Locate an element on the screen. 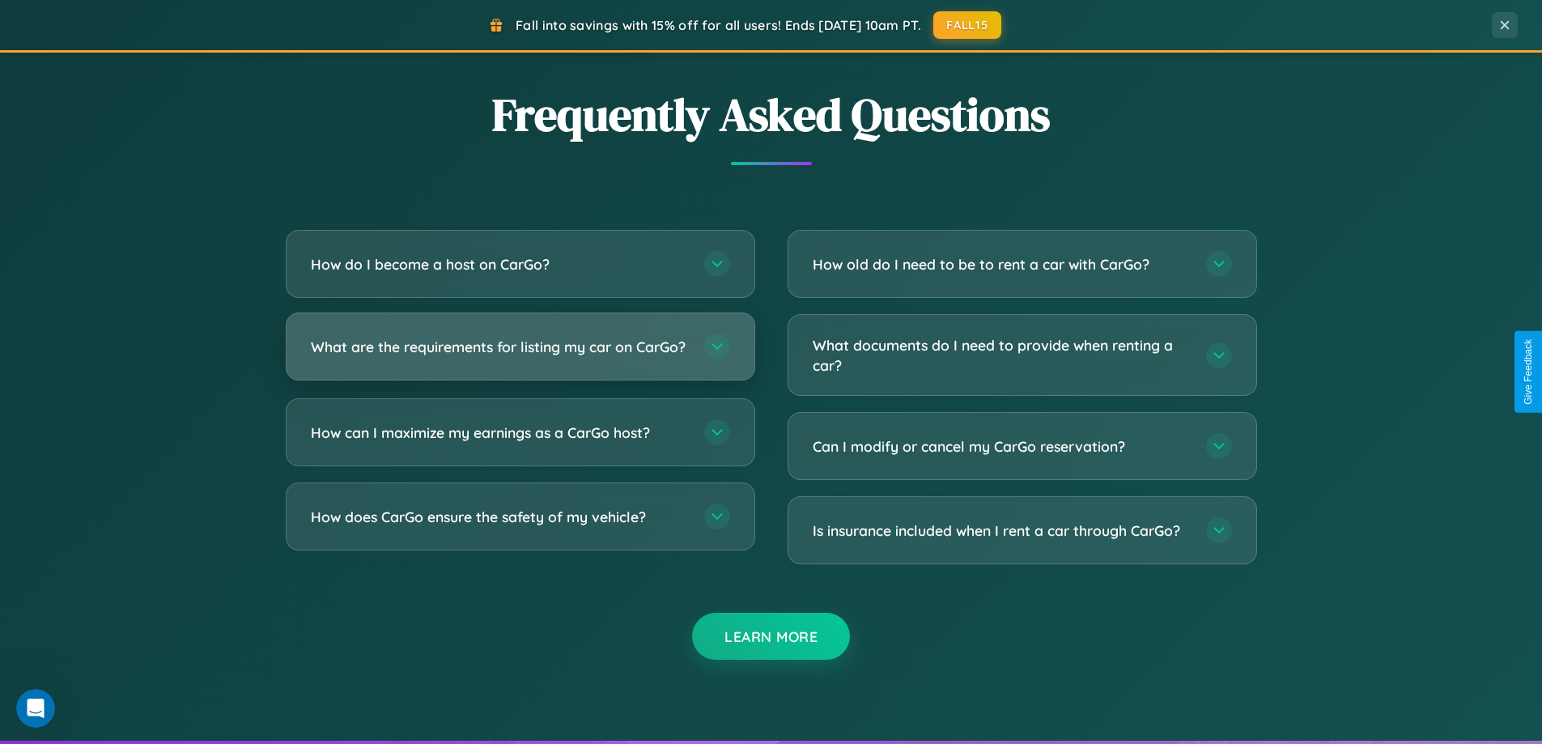 This screenshot has height=744, width=1542. h3: How do I become a host on CarGo? is located at coordinates (499, 264).